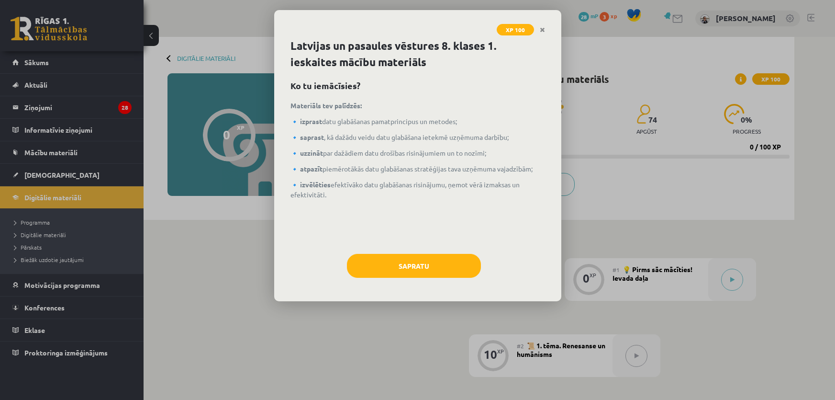 This screenshot has height=400, width=835. Describe the element at coordinates (418, 153) in the screenshot. I see `p: par dažādiem datu drošības risinājumiem un to nozīmi;` at that location.